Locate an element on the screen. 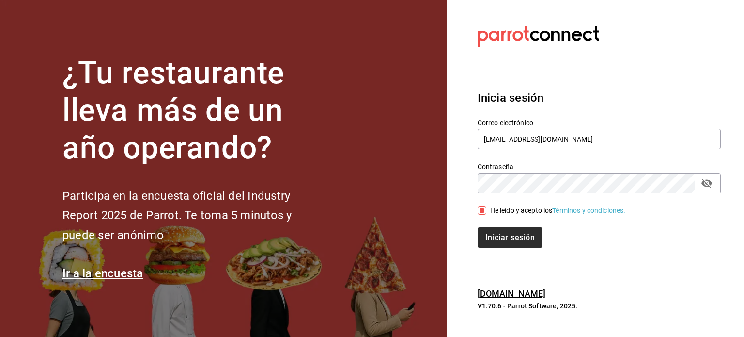  h1: ¿Tu restaurante lleva más de un año operando? is located at coordinates (193, 110).